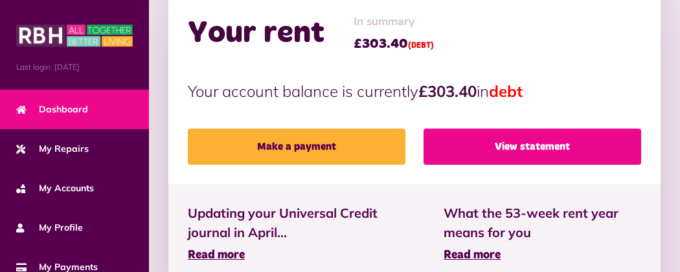 This screenshot has height=272, width=680. I want to click on a: Make a payment, so click(296, 147).